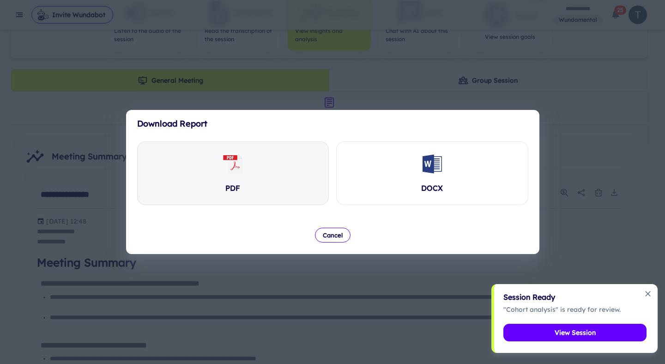  Describe the element at coordinates (333, 235) in the screenshot. I see `button: Cancel` at that location.